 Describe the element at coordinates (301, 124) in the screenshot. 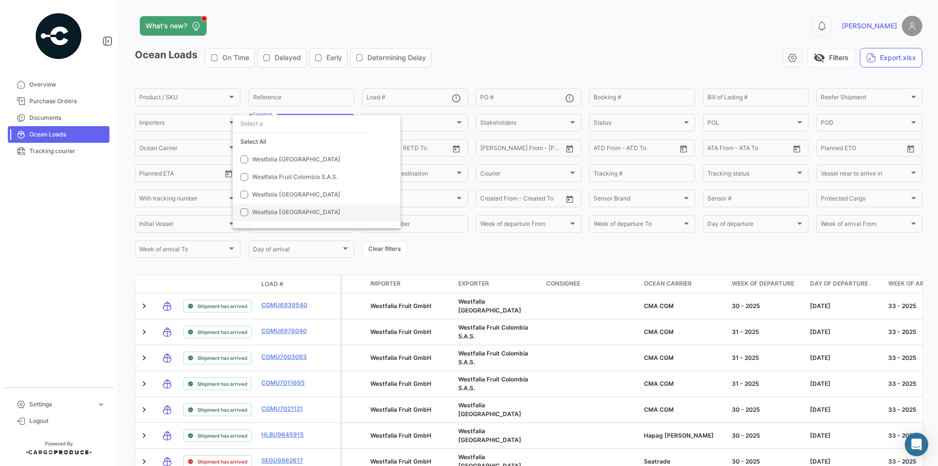

I see `input: dropdown search` at that location.